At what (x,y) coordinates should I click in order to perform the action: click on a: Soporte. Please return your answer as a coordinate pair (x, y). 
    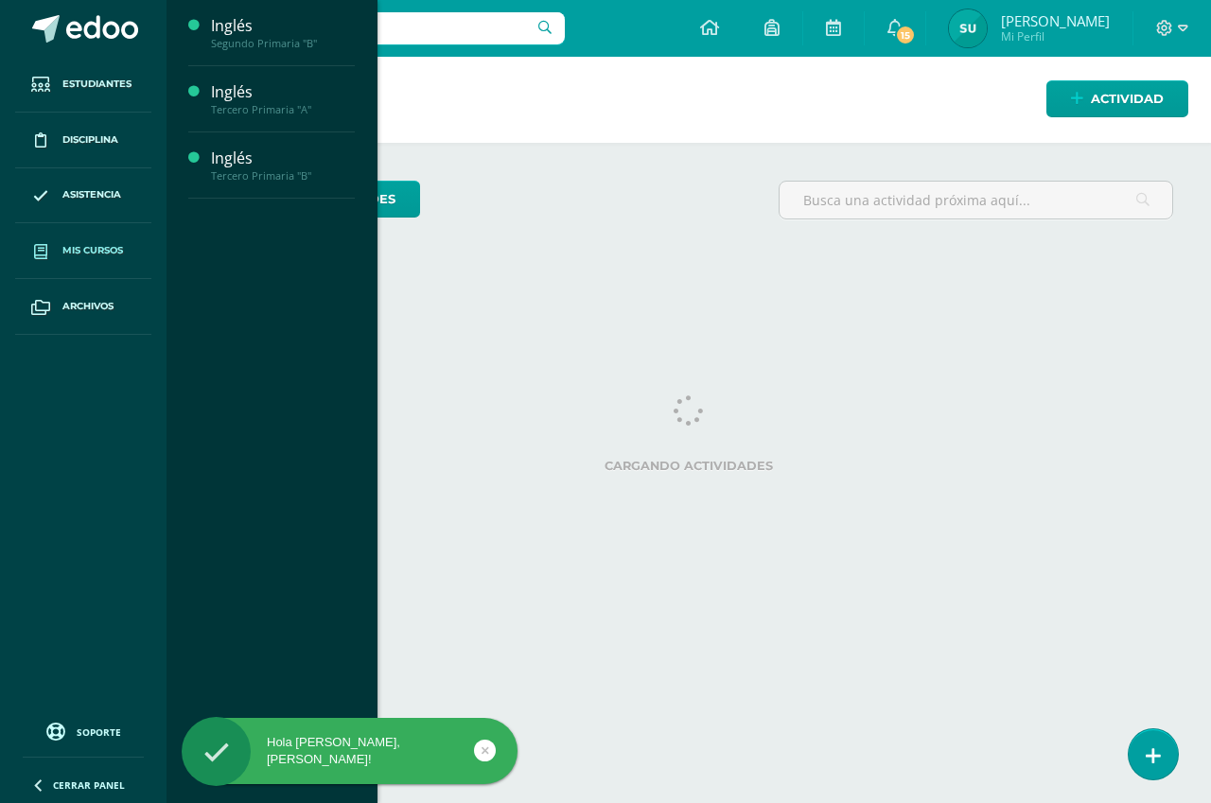
    Looking at the image, I should click on (83, 730).